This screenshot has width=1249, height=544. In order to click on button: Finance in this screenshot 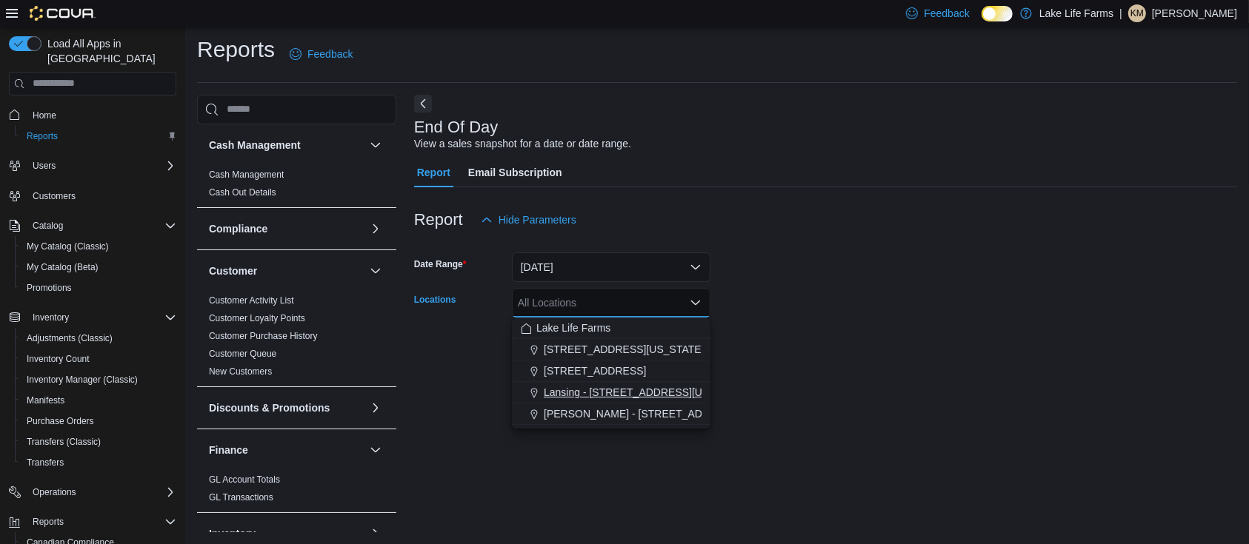, I will do `click(286, 450)`.